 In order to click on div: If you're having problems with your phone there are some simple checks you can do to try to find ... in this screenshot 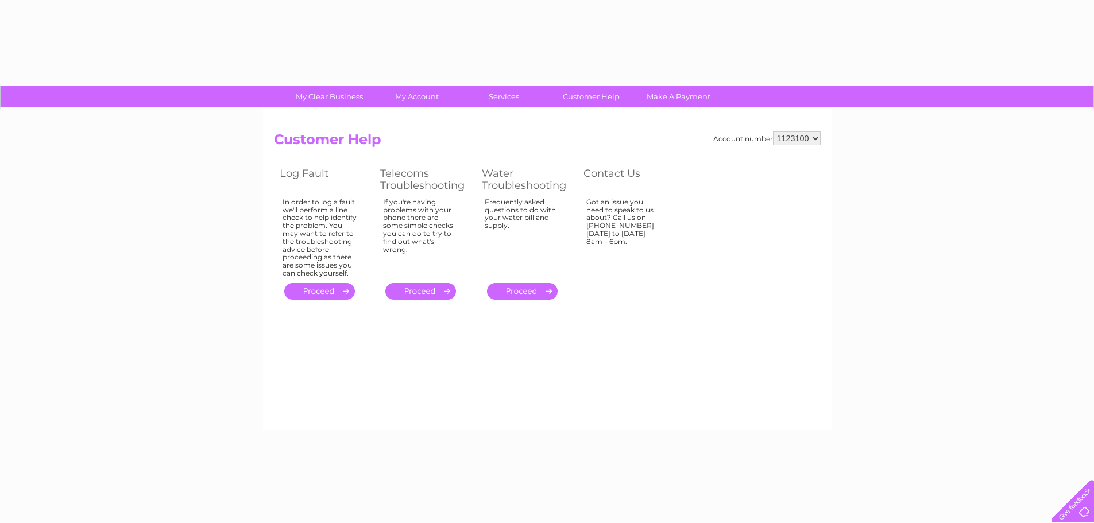, I will do `click(421, 235)`.